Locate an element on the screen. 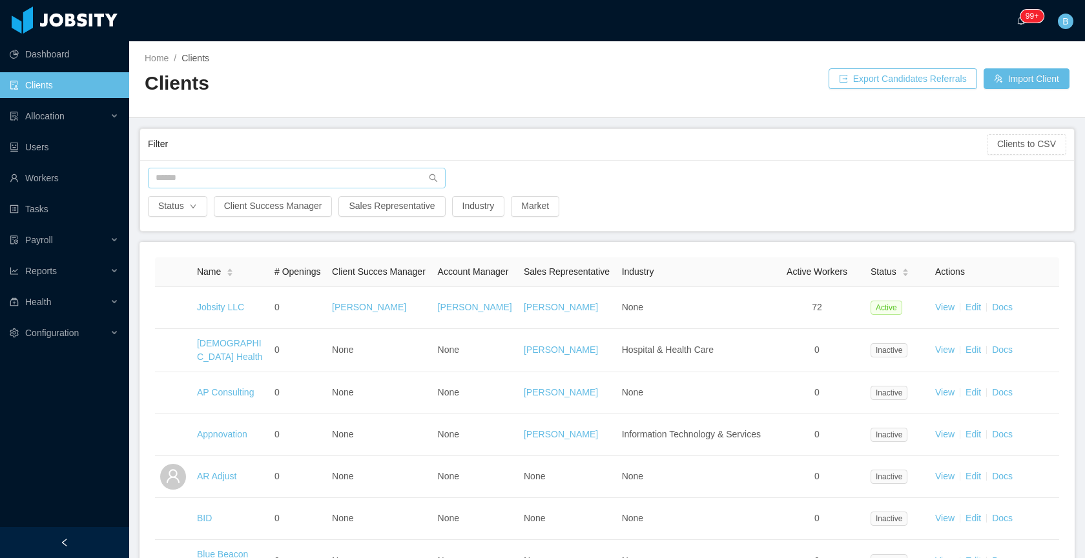 This screenshot has width=1085, height=558. img: 6a96eda0-fa44-11e7-9f69-c143066b1c39_5a5d5161a4f93-400w.png is located at coordinates (173, 435).